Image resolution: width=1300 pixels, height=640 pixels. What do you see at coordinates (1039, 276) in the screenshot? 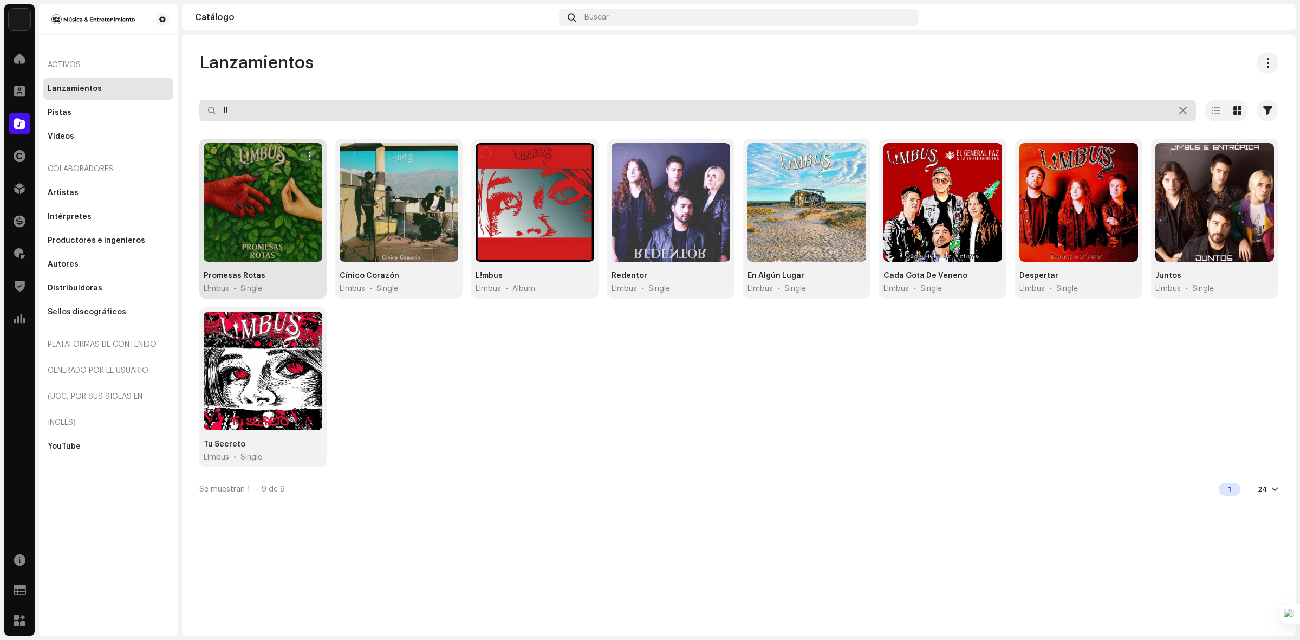
I see `div: Despertar` at bounding box center [1039, 276].